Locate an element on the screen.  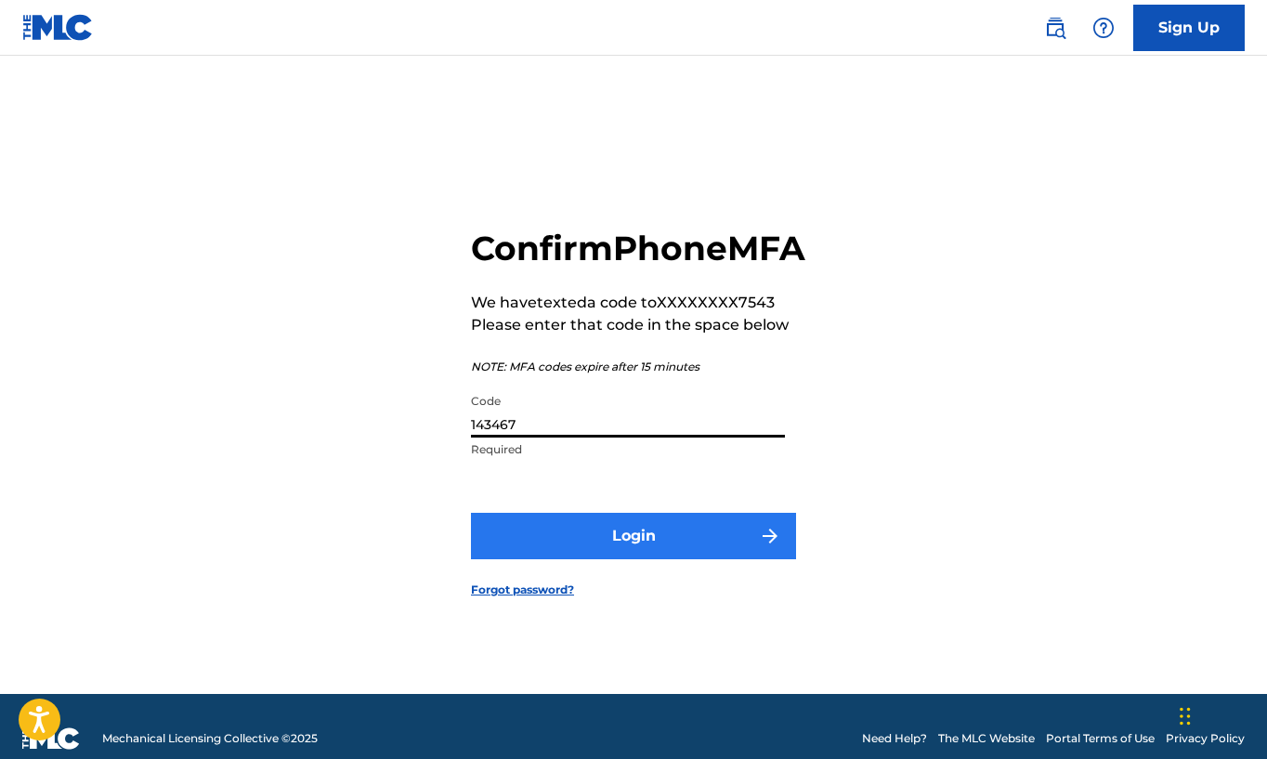
img: logo is located at coordinates (51, 738).